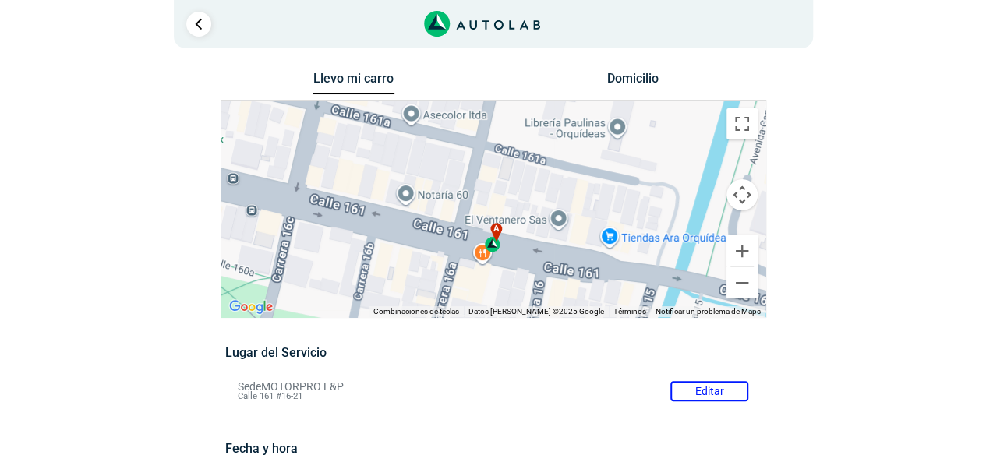 Image resolution: width=986 pixels, height=462 pixels. Describe the element at coordinates (708, 311) in the screenshot. I see `a: Notificar un problema de Maps` at that location.